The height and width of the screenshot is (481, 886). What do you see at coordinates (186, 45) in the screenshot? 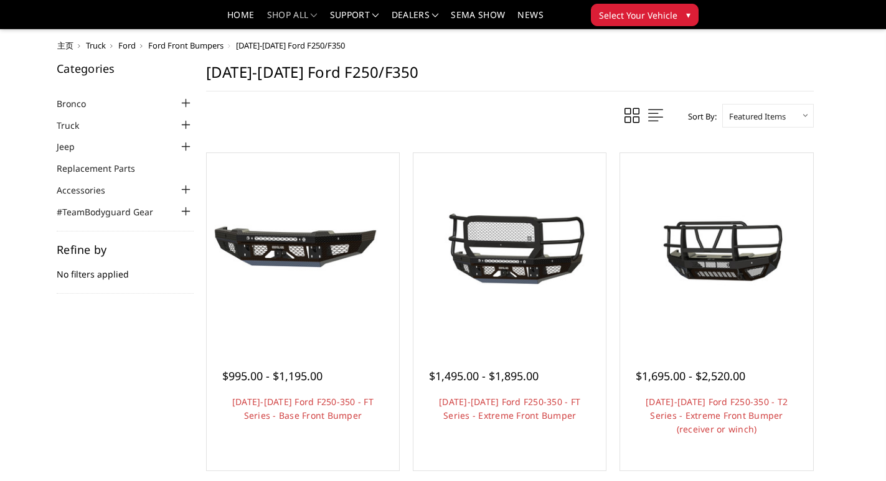
I see `span: Ford Front Bumpers` at bounding box center [186, 45].